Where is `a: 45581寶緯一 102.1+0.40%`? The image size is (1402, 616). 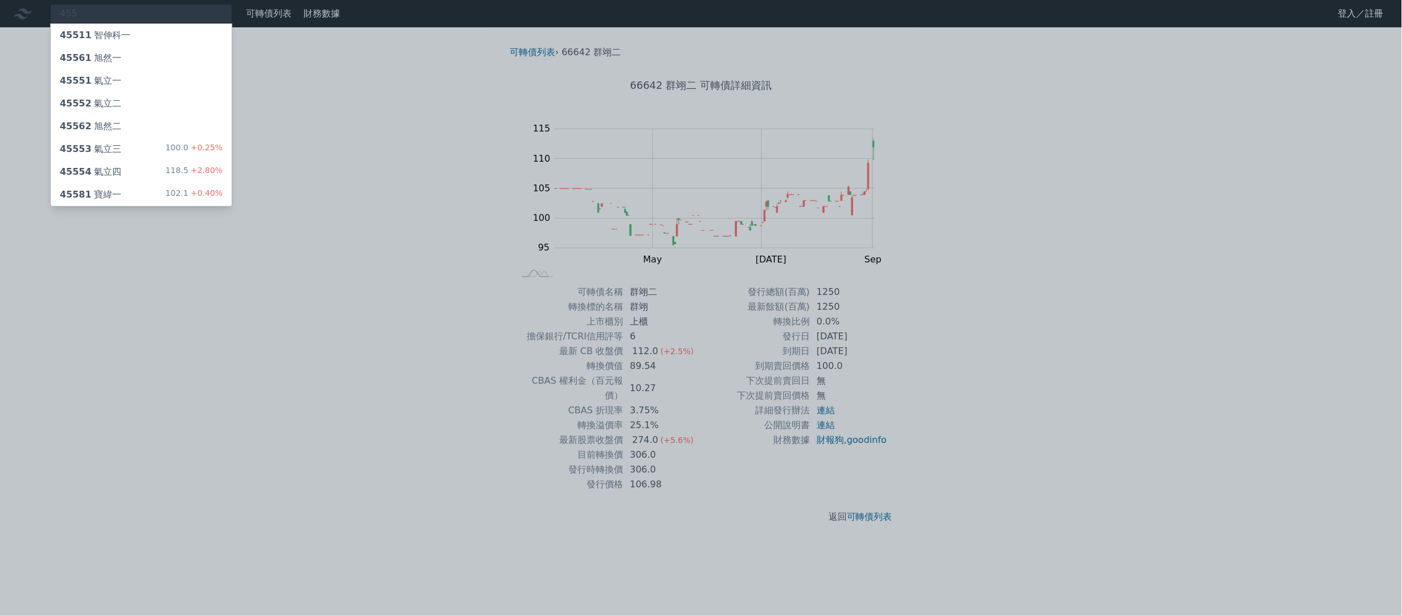 a: 45581寶緯一 102.1+0.40% is located at coordinates (141, 195).